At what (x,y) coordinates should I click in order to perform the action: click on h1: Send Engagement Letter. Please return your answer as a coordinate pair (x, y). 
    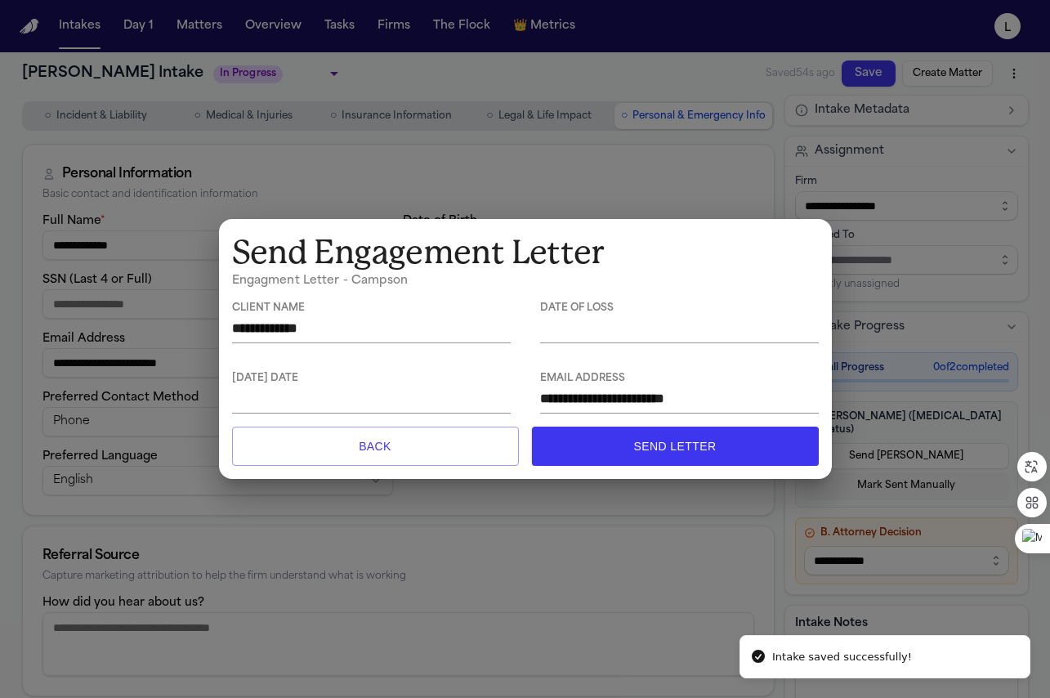
    Looking at the image, I should click on (525, 252).